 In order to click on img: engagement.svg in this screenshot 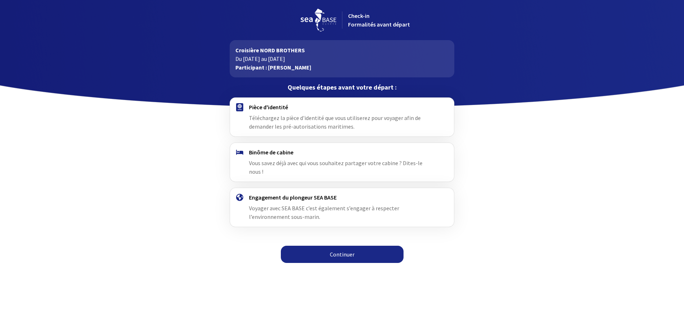, I will do `click(240, 197)`.